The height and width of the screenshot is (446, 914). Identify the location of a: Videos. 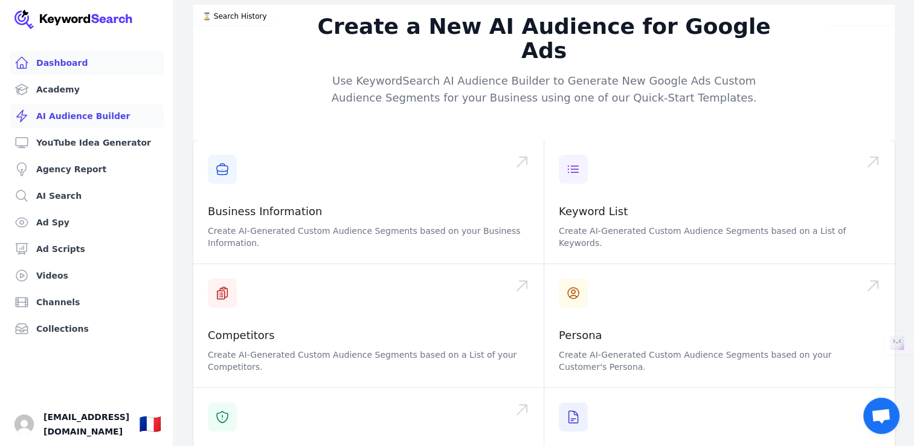
(86, 276).